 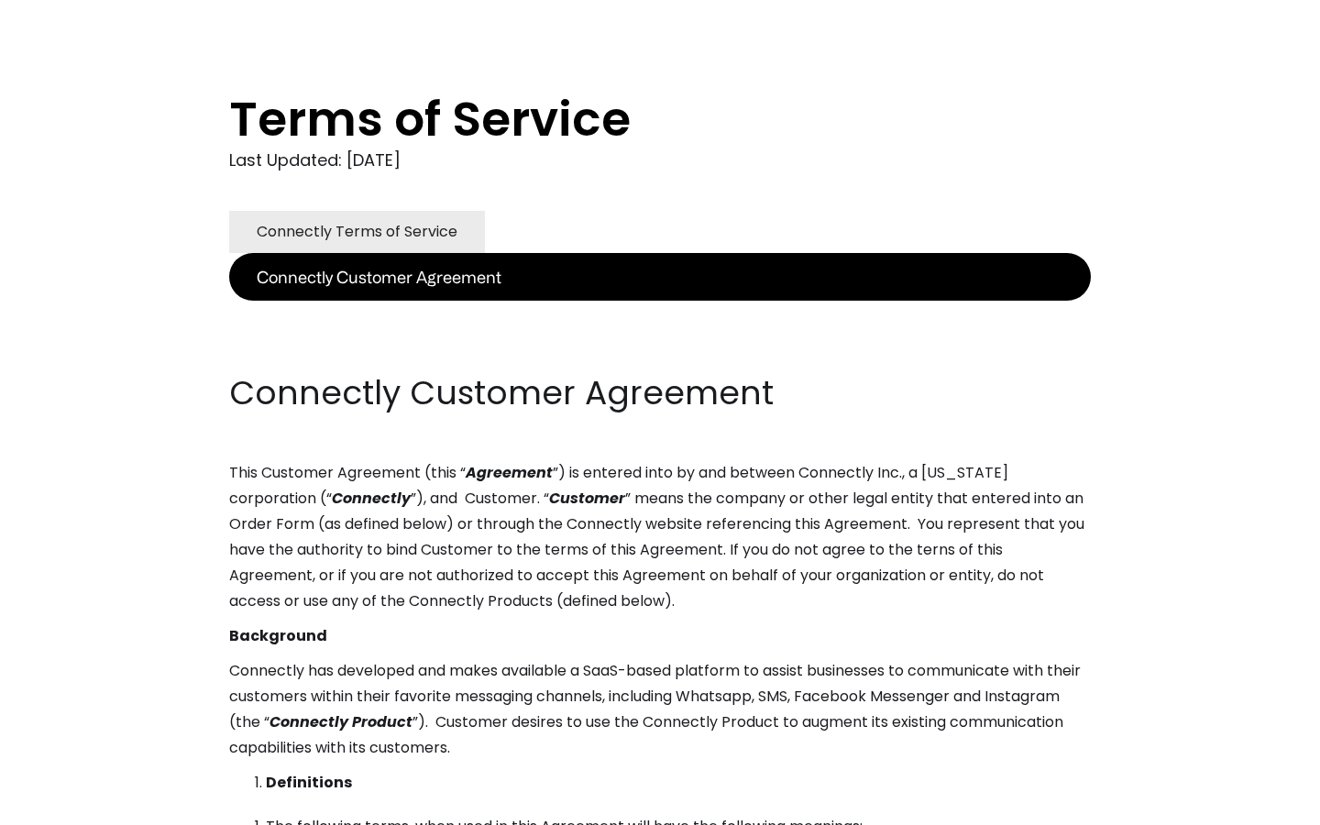 What do you see at coordinates (660, 393) in the screenshot?
I see `h2: Connectly Customer Agreement` at bounding box center [660, 393].